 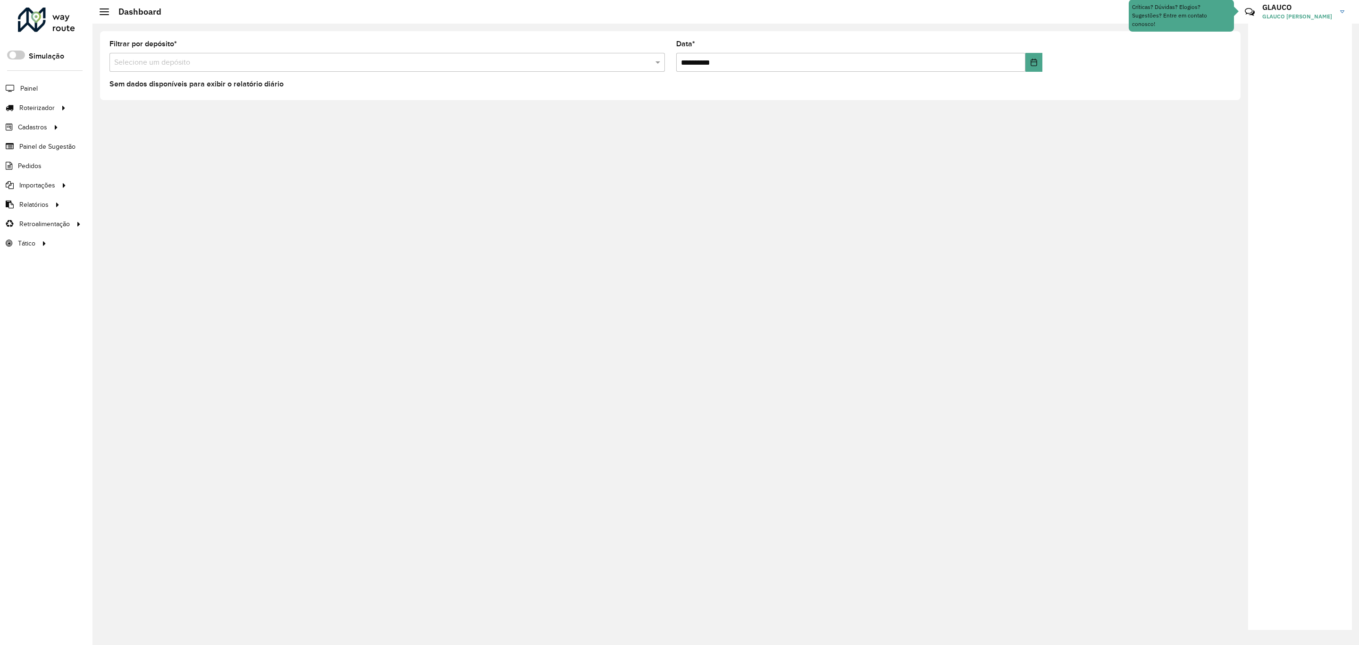 What do you see at coordinates (1250, 12) in the screenshot?
I see `a: Contato Rápido` at bounding box center [1250, 12].